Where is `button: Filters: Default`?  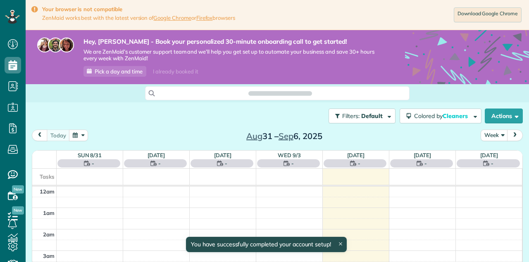 button: Filters: Default is located at coordinates (362, 116).